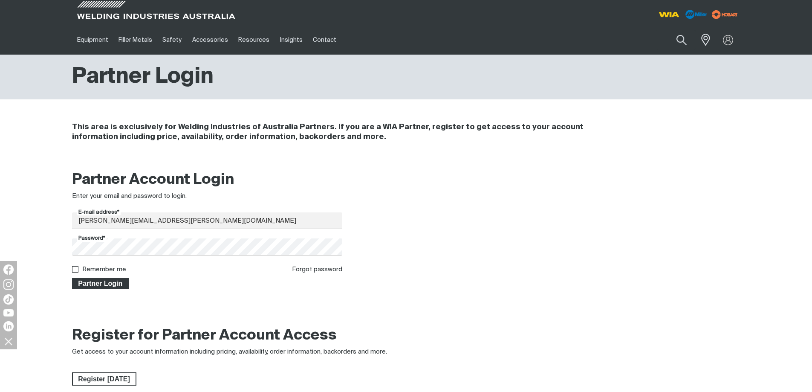 This screenshot has height=392, width=812. I want to click on h2: Partner Account Login, so click(207, 180).